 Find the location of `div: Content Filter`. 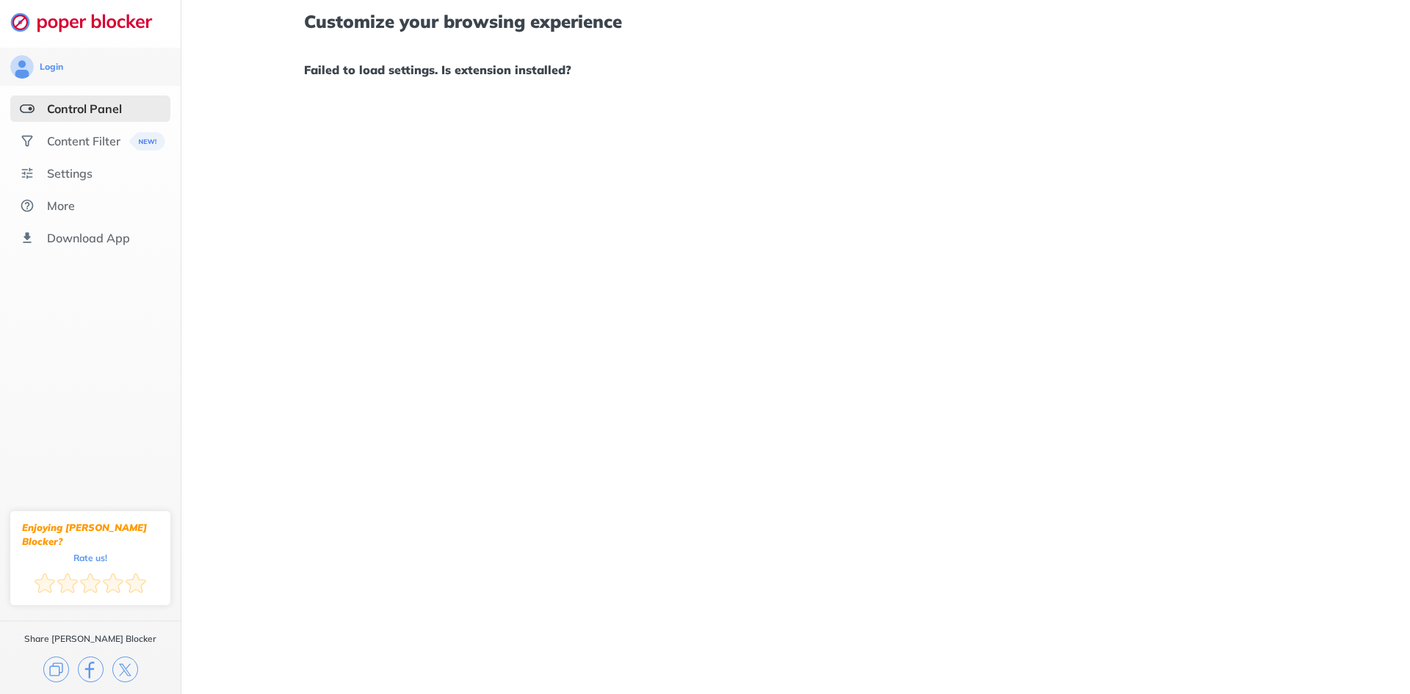

div: Content Filter is located at coordinates (84, 141).